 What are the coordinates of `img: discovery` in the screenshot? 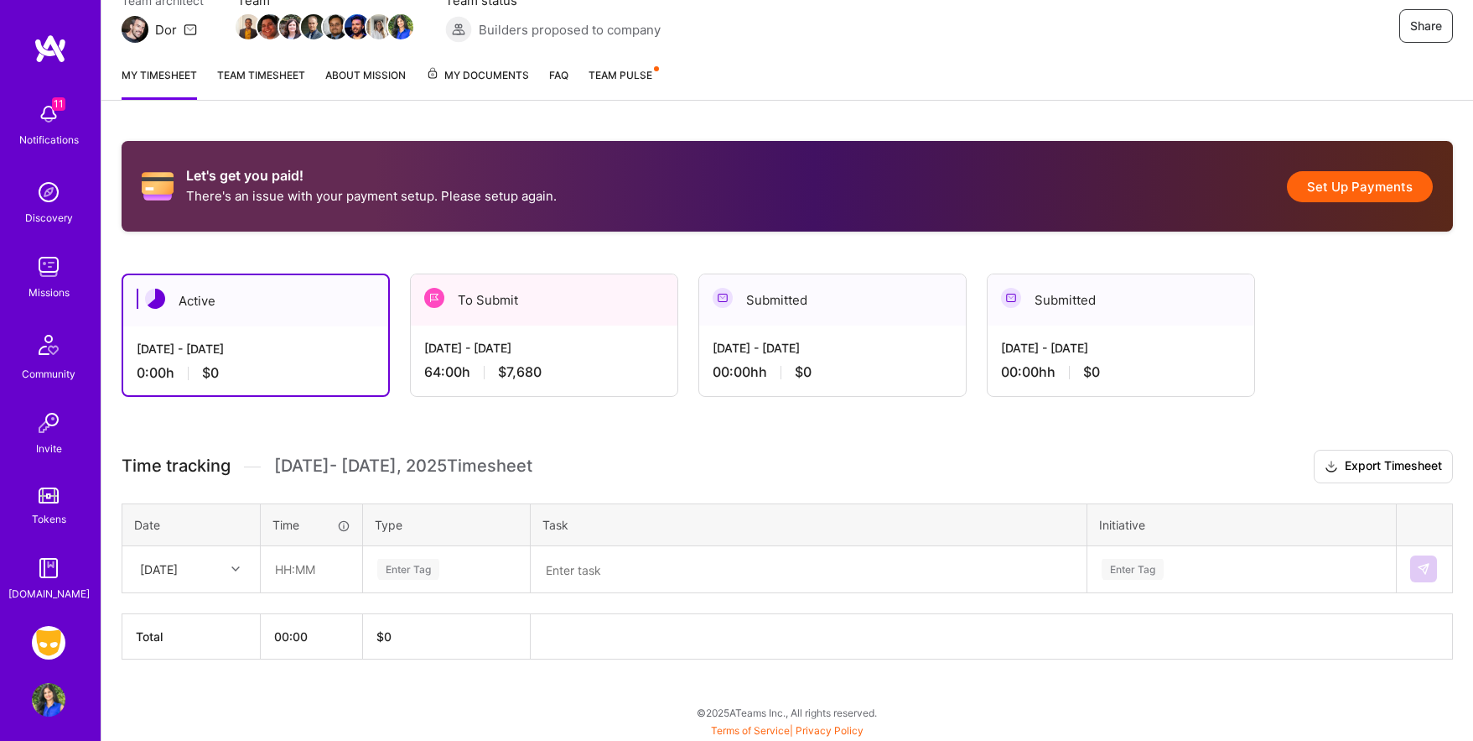 It's located at (49, 192).